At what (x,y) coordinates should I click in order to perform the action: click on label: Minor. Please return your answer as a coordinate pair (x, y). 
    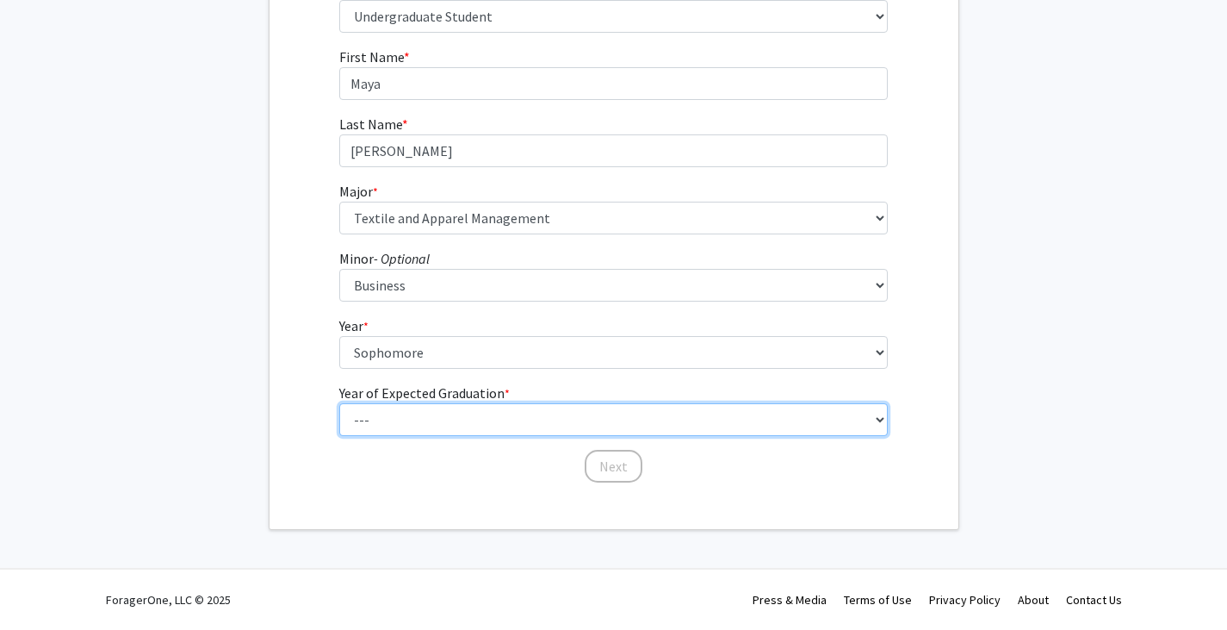
    Looking at the image, I should click on (384, 258).